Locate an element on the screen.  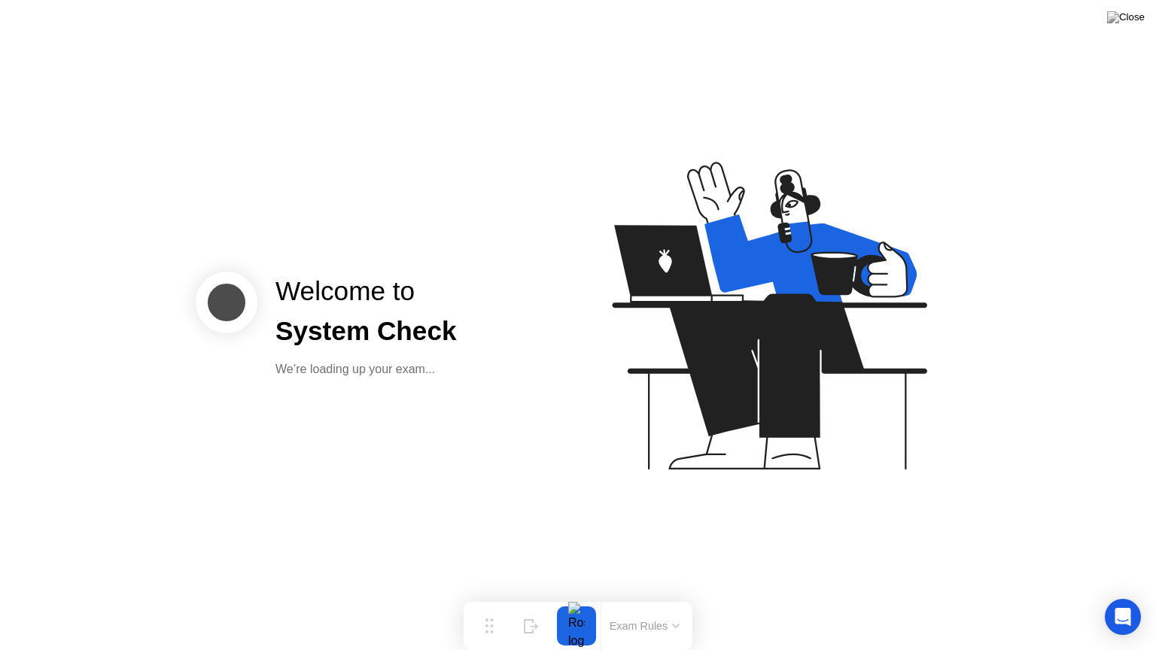
div: Open Intercom Messenger is located at coordinates (1122, 617).